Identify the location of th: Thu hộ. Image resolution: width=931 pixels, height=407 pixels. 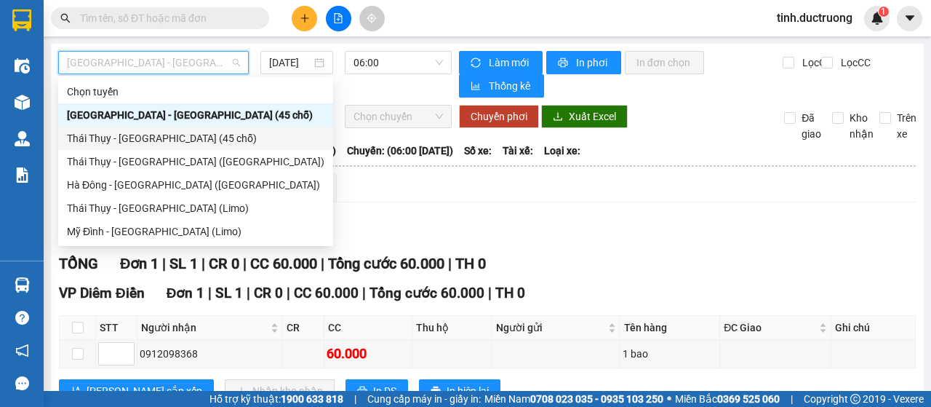
(452, 327).